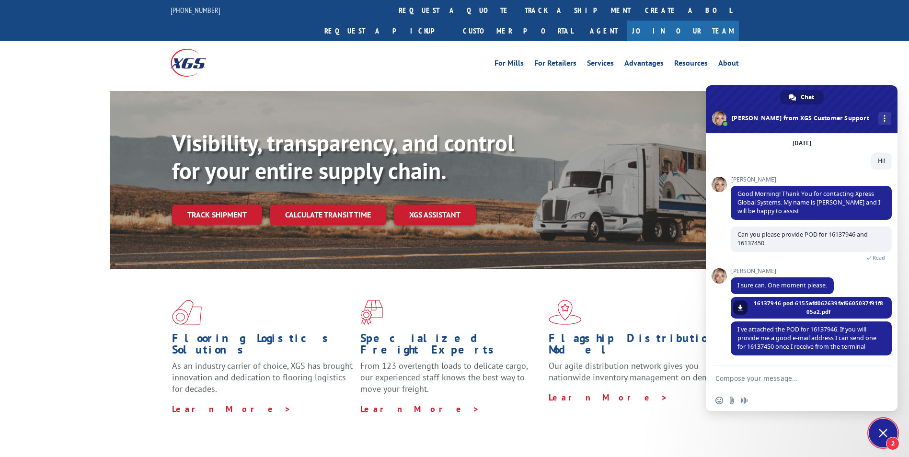 The width and height of the screenshot is (909, 457). I want to click on h1: Flagship Distribution Model, so click(639, 346).